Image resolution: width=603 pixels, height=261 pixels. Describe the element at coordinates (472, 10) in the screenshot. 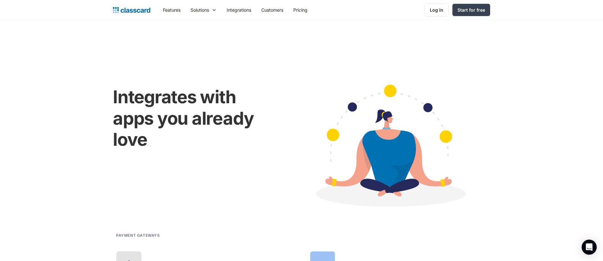

I see `div: Start for free` at that location.